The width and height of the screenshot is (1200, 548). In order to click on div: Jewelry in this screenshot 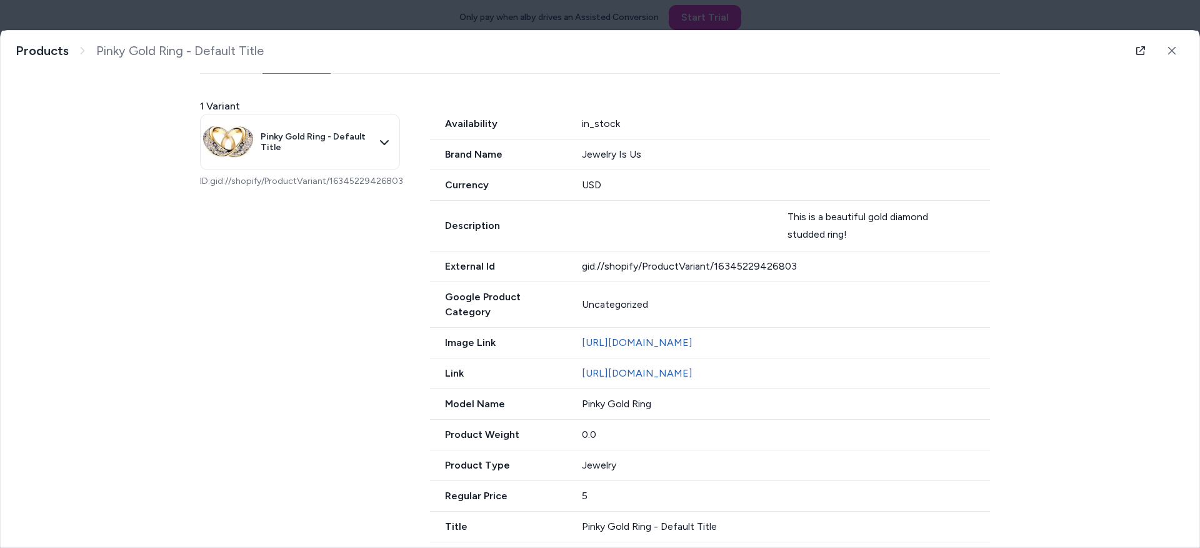, I will do `click(786, 465)`.